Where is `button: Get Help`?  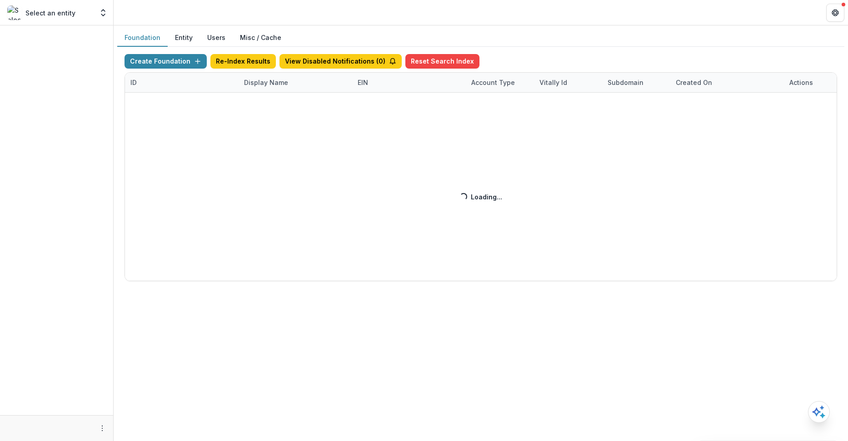 button: Get Help is located at coordinates (836, 13).